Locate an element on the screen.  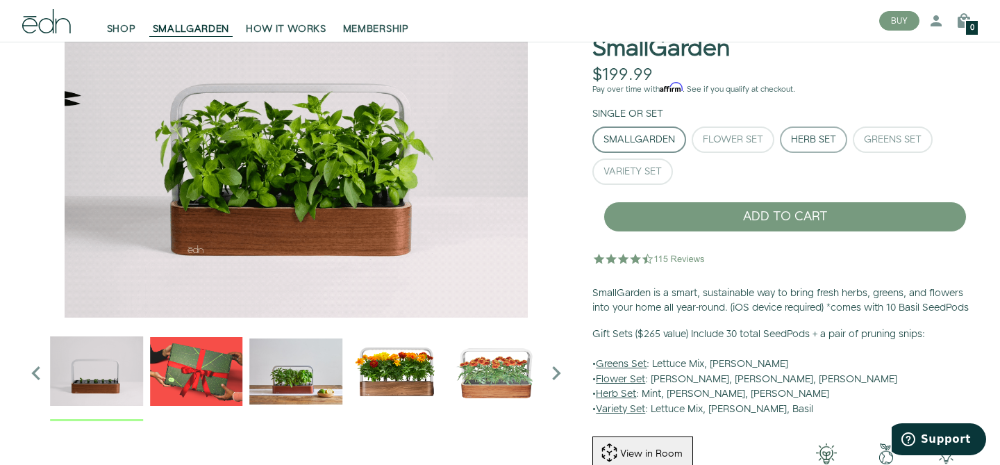
h1: SmallGarden is located at coordinates (661, 49).